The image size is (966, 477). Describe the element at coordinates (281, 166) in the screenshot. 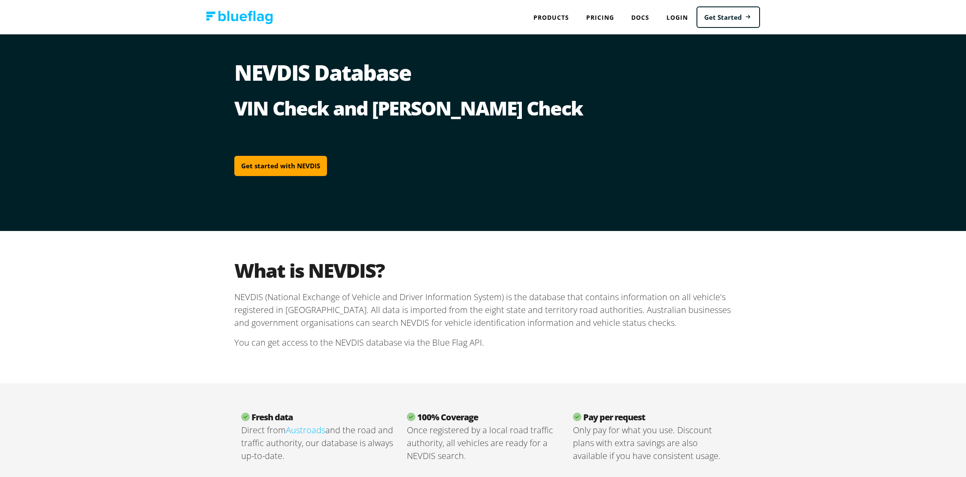

I see `a: Get started with NEVDIS` at that location.